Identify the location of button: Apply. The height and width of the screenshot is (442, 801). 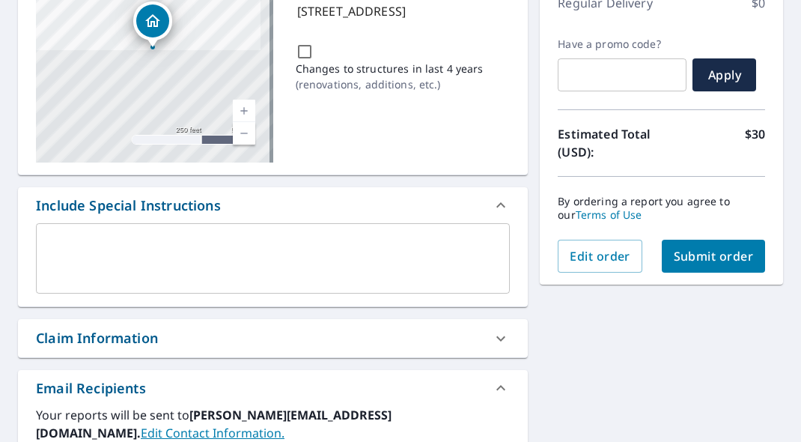
(724, 75).